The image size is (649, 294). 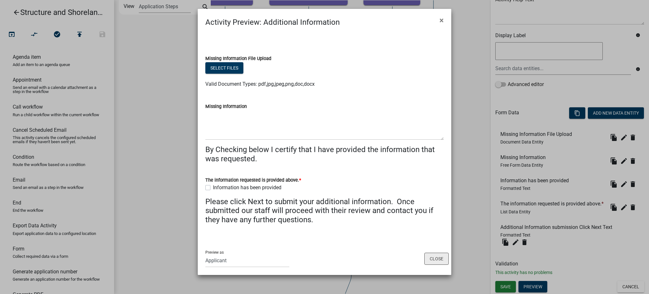 I want to click on label: Missing Information, so click(x=226, y=106).